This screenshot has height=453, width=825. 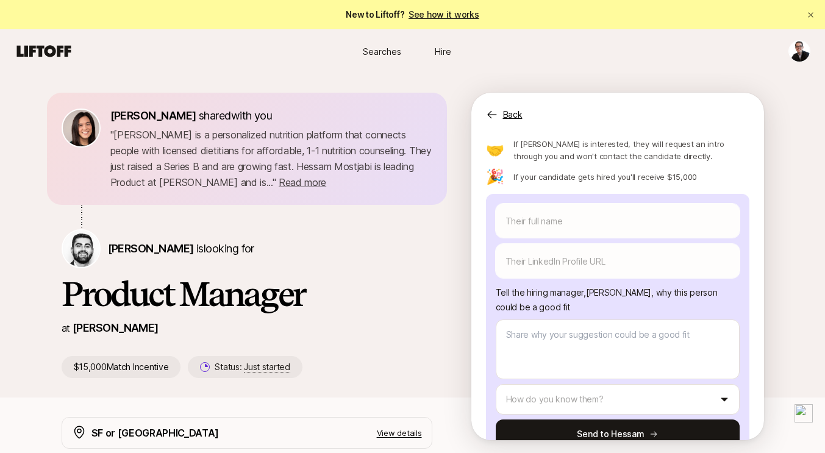 What do you see at coordinates (443, 51) in the screenshot?
I see `a: Hire` at bounding box center [443, 51].